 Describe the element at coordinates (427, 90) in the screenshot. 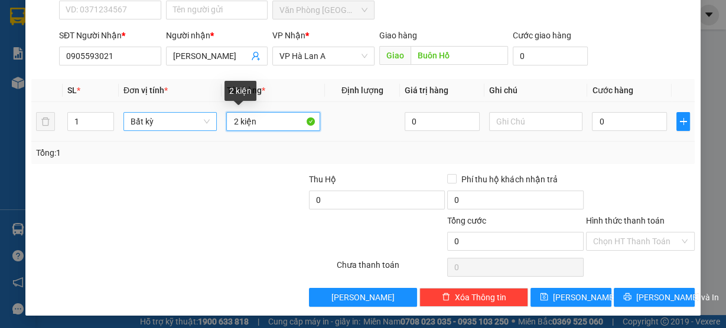

I see `span: Giá trị hàng` at that location.